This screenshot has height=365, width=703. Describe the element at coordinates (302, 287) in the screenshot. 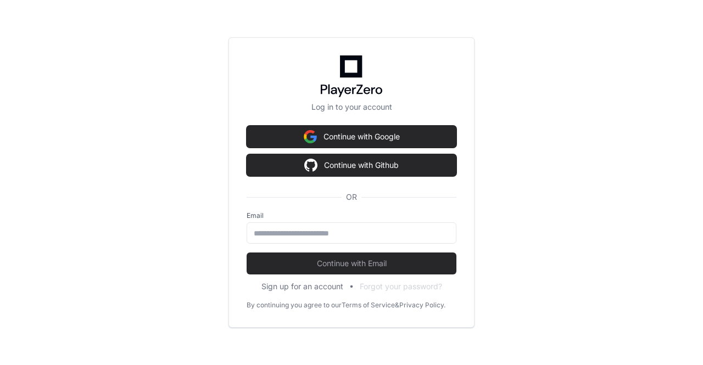

I see `button: Sign up for an account` at that location.